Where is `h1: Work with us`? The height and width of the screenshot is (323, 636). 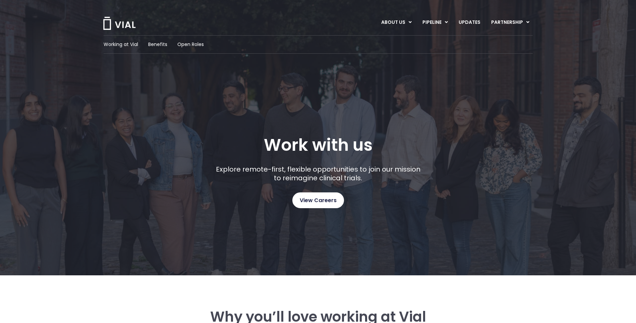 h1: Work with us is located at coordinates (318, 145).